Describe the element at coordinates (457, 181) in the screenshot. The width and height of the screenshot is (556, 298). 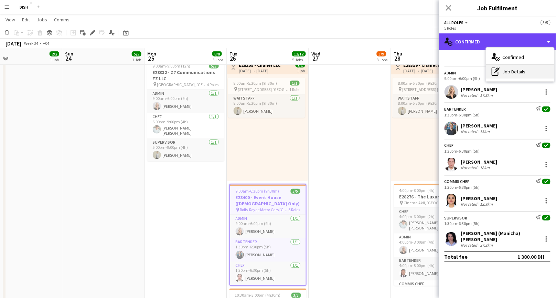
I see `div: Commis Chef` at that location.